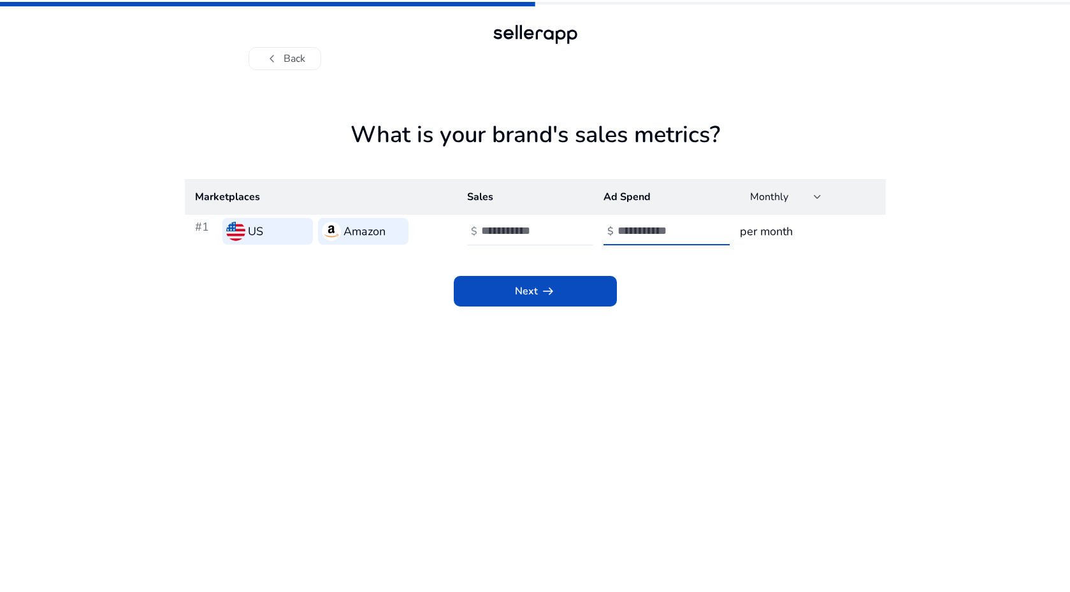 The image size is (1070, 592). I want to click on h3: #1, so click(206, 231).